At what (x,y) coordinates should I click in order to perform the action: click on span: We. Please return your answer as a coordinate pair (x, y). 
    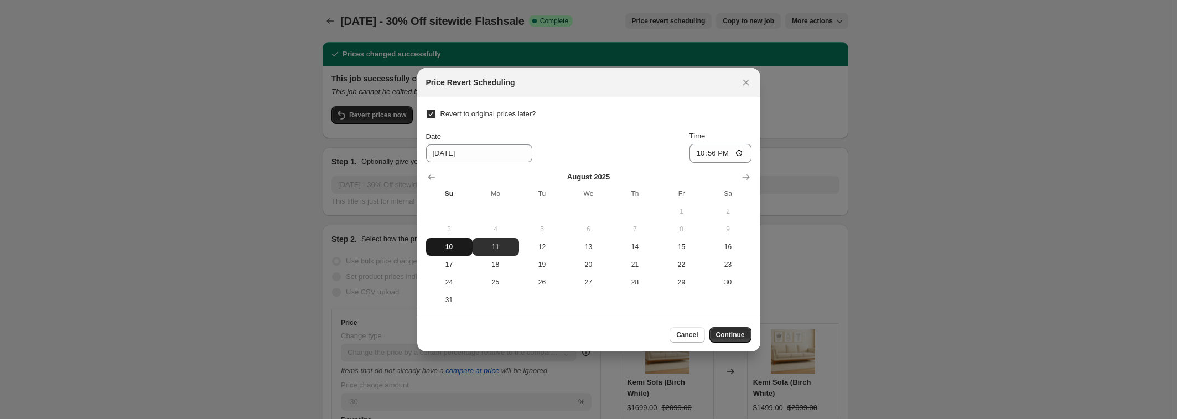
    Looking at the image, I should click on (589, 194).